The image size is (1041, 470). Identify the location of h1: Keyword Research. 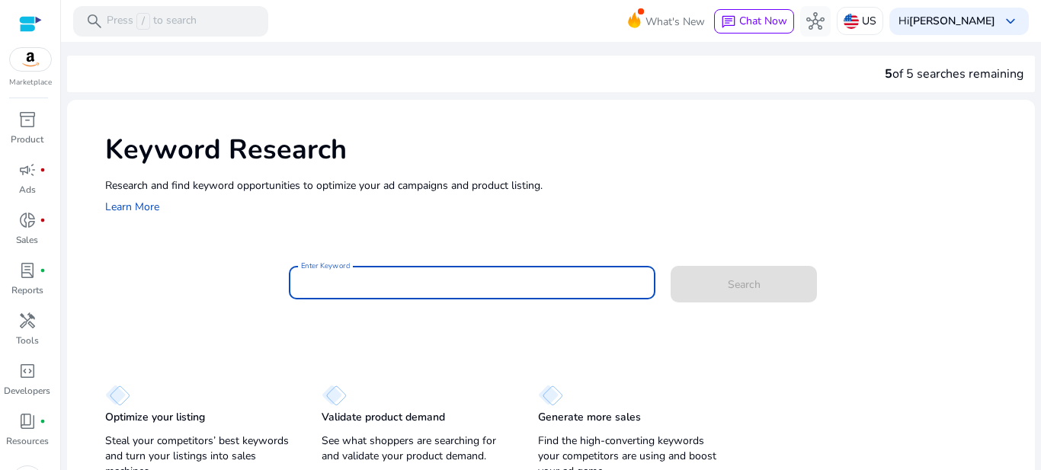
(562, 149).